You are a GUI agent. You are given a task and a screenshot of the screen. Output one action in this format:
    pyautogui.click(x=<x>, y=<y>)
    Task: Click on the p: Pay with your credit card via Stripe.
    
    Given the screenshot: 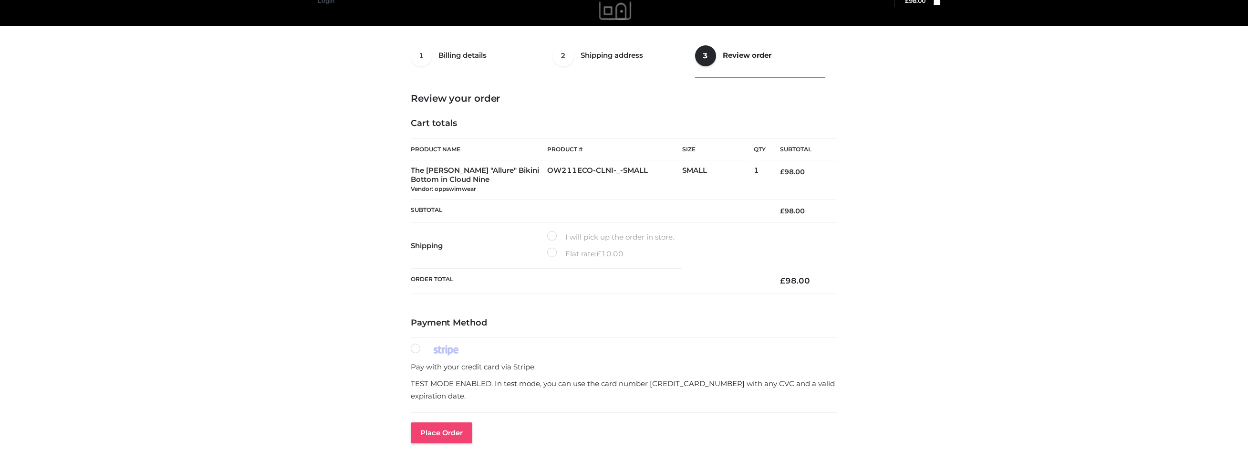 What is the action you would take?
    pyautogui.click(x=624, y=367)
    